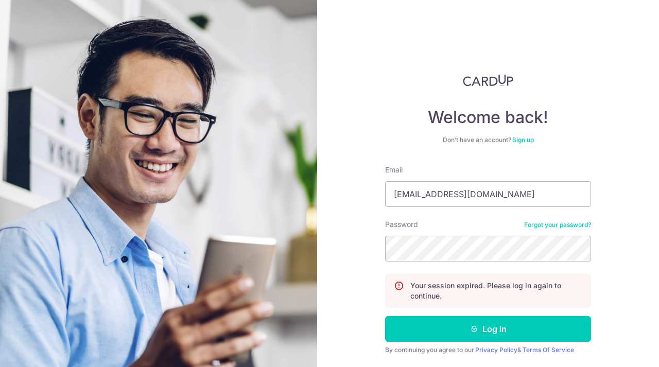 This screenshot has width=659, height=367. What do you see at coordinates (488, 140) in the screenshot?
I see `div: Don’t have an account?` at bounding box center [488, 140].